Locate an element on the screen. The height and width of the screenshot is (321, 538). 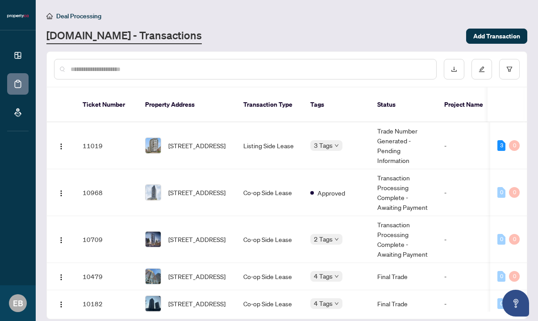
td: 10968 is located at coordinates (107, 192).